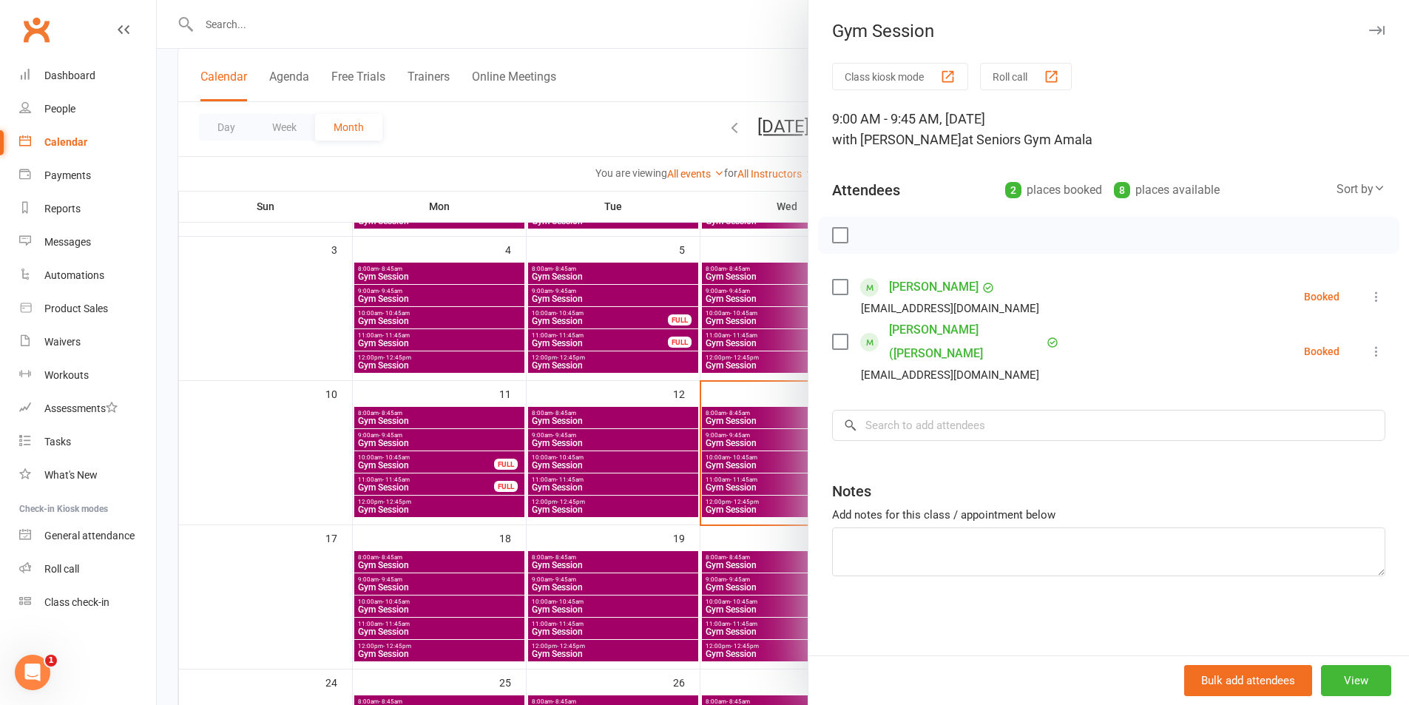 Image resolution: width=1409 pixels, height=705 pixels. Describe the element at coordinates (87, 75) in the screenshot. I see `a: Dashboard` at that location.